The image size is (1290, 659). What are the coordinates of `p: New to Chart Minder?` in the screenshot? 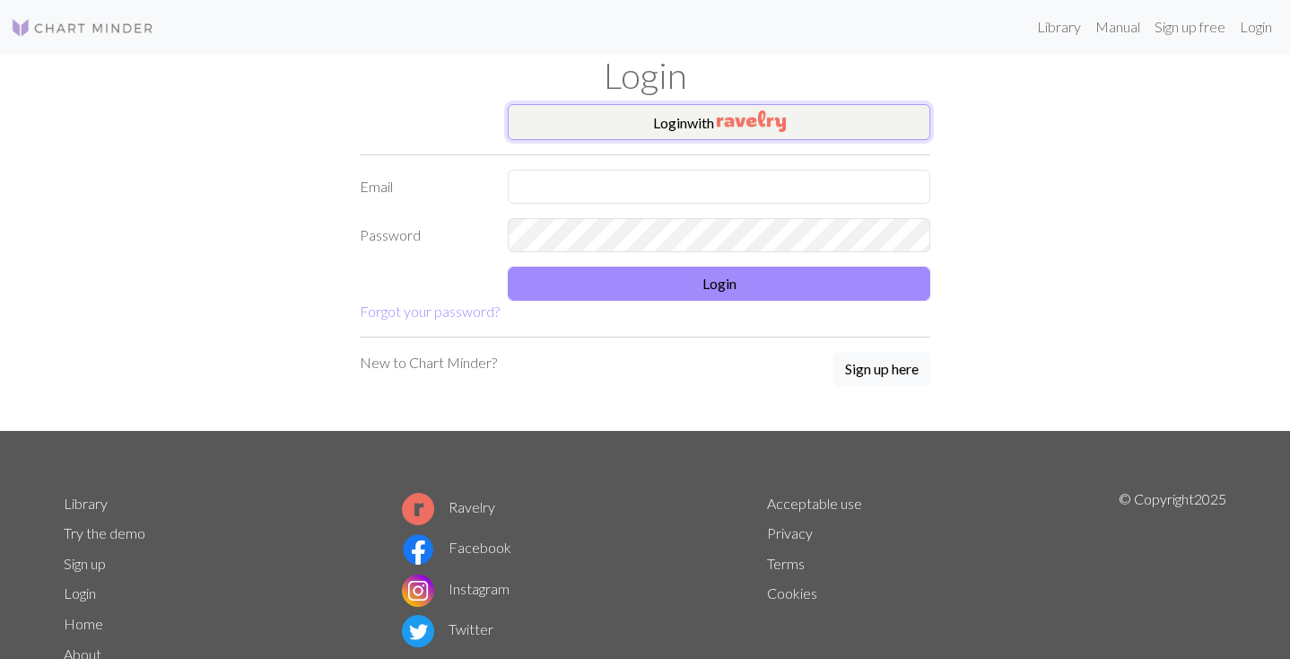 It's located at (428, 362).